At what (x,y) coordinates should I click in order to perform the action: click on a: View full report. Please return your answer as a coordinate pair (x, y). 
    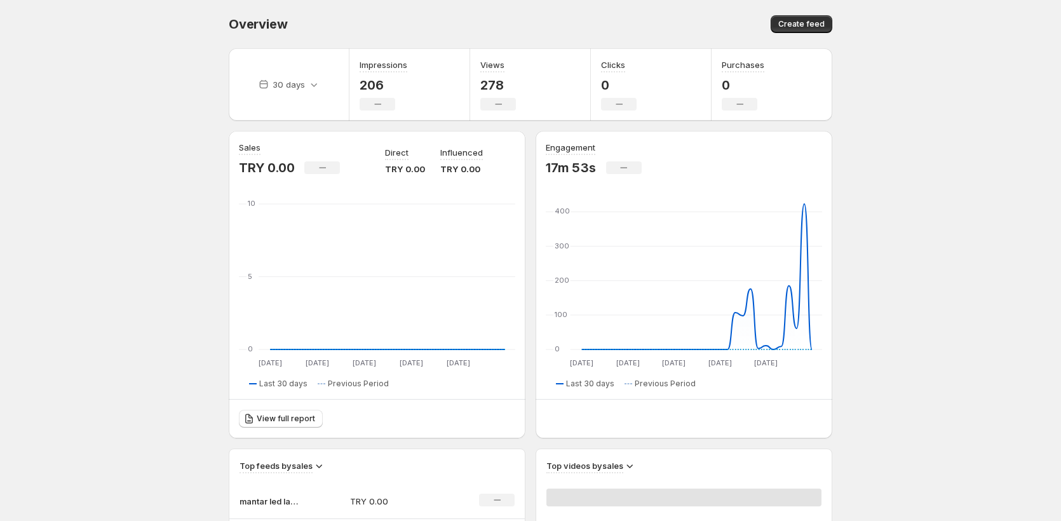
    Looking at the image, I should click on (281, 419).